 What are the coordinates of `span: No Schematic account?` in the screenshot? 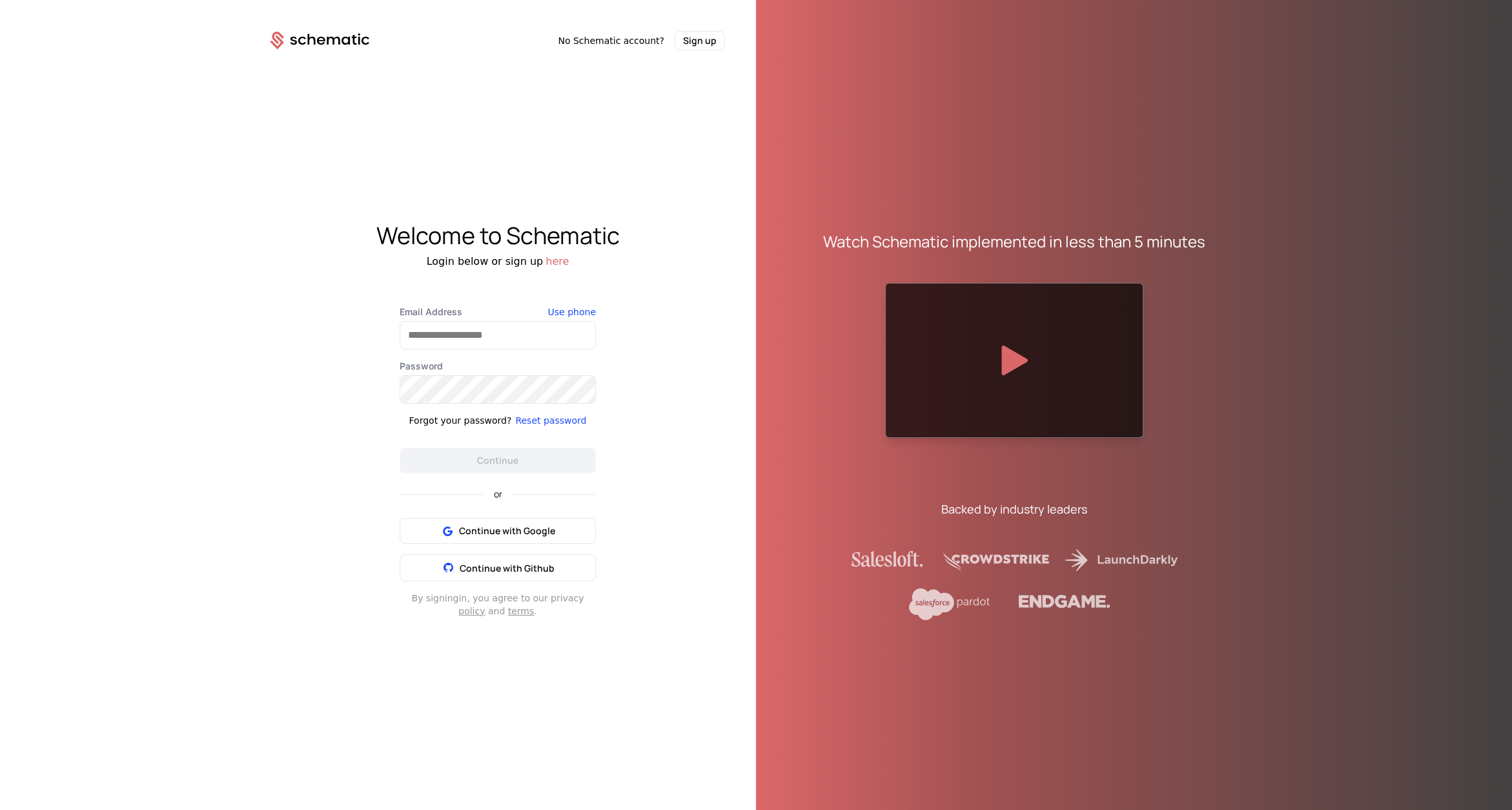 It's located at (611, 41).